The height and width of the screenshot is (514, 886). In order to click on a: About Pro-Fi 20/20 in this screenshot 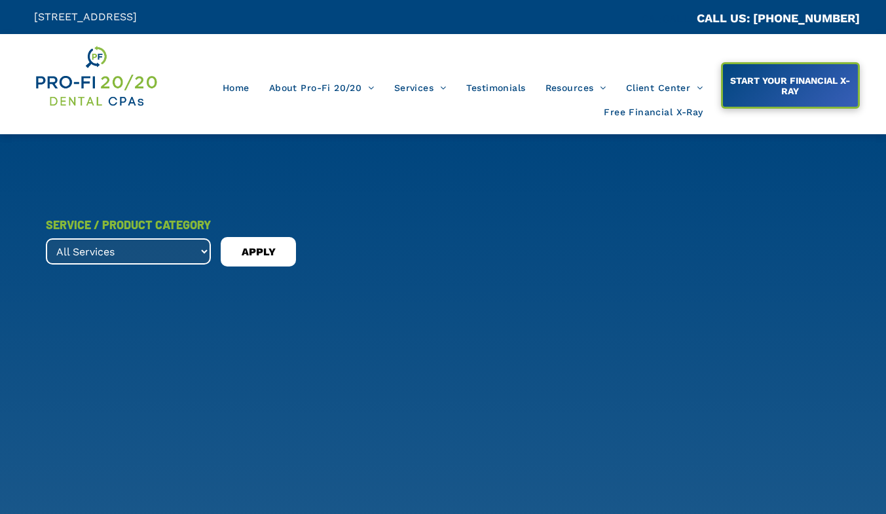, I will do `click(321, 88)`.